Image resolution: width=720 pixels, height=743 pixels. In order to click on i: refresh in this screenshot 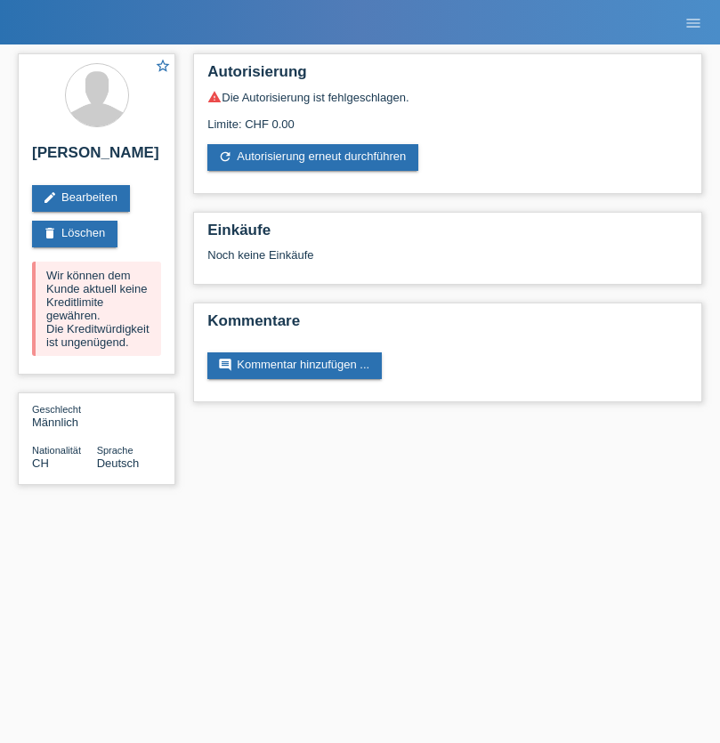, I will do `click(225, 157)`.